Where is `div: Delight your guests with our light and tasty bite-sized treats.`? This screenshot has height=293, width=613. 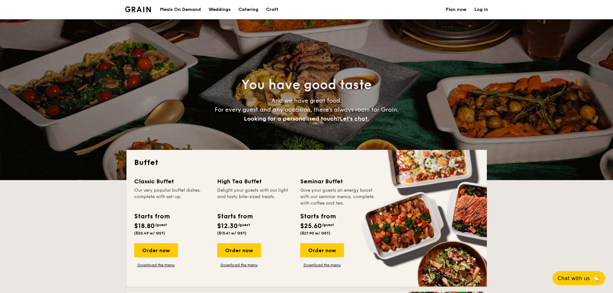 div: Delight your guests with our light and tasty bite-sized treats. is located at coordinates (255, 197).